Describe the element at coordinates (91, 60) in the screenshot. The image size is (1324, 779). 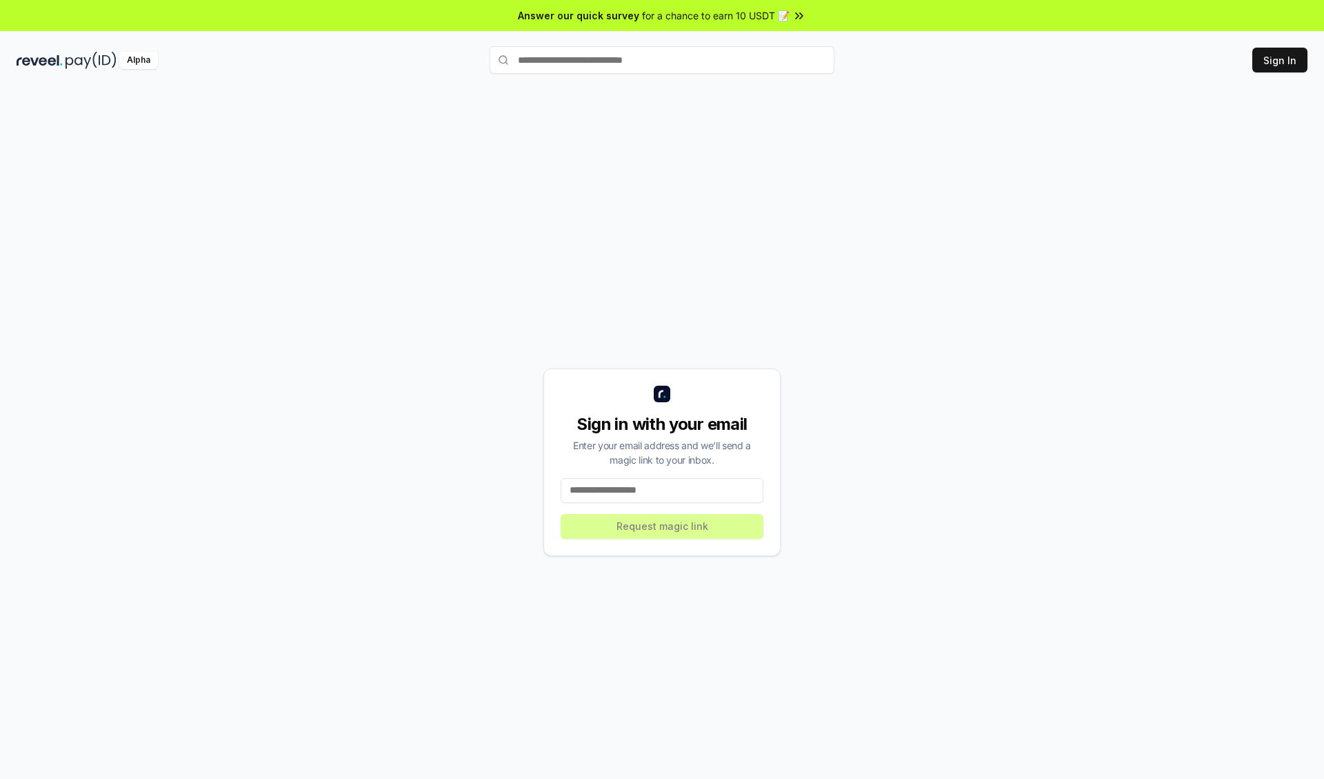
I see `img: pay_id` at that location.